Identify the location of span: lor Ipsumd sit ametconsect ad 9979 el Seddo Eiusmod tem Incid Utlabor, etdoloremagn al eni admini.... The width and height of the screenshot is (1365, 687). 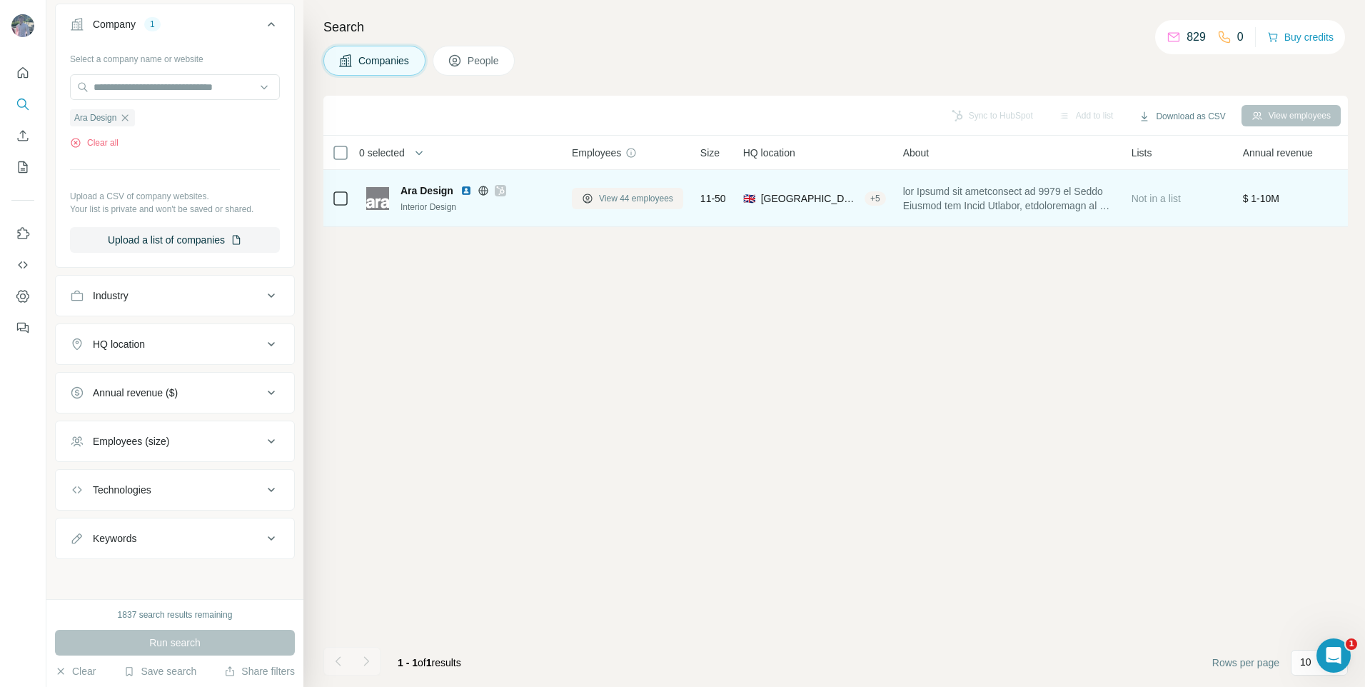
(1008, 198).